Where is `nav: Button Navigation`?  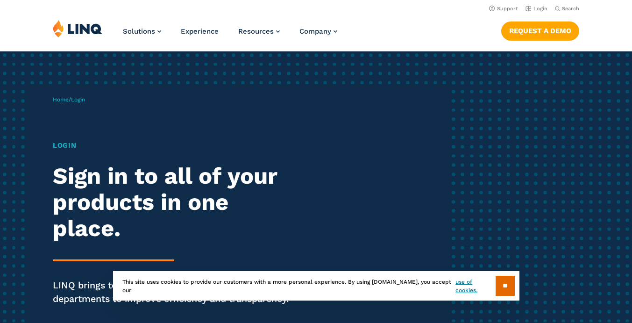 nav: Button Navigation is located at coordinates (540, 30).